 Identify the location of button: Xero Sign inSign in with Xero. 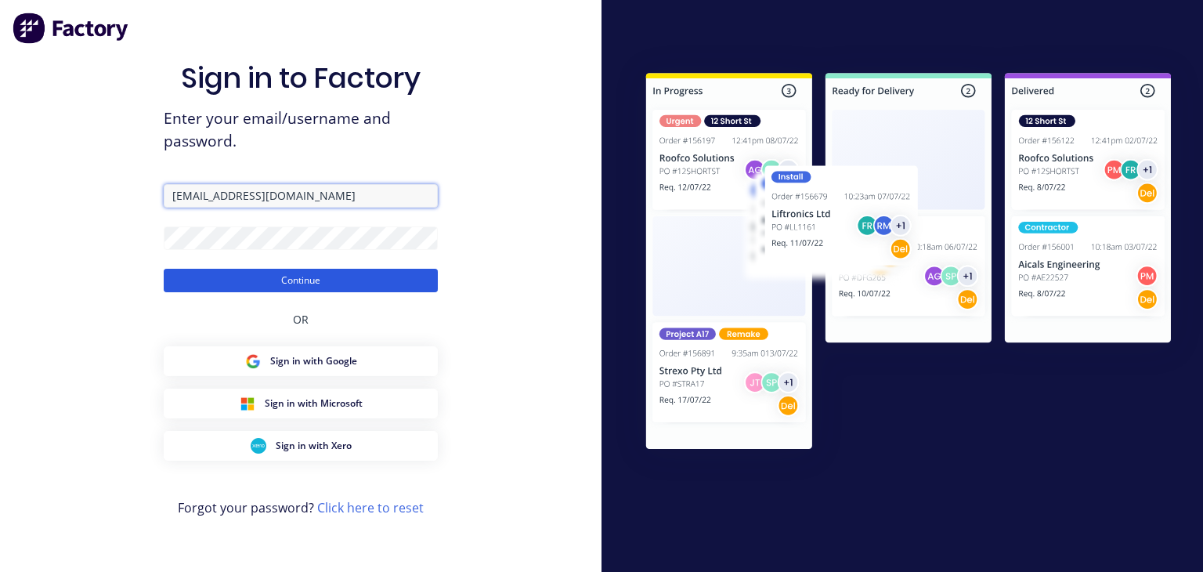
(301, 446).